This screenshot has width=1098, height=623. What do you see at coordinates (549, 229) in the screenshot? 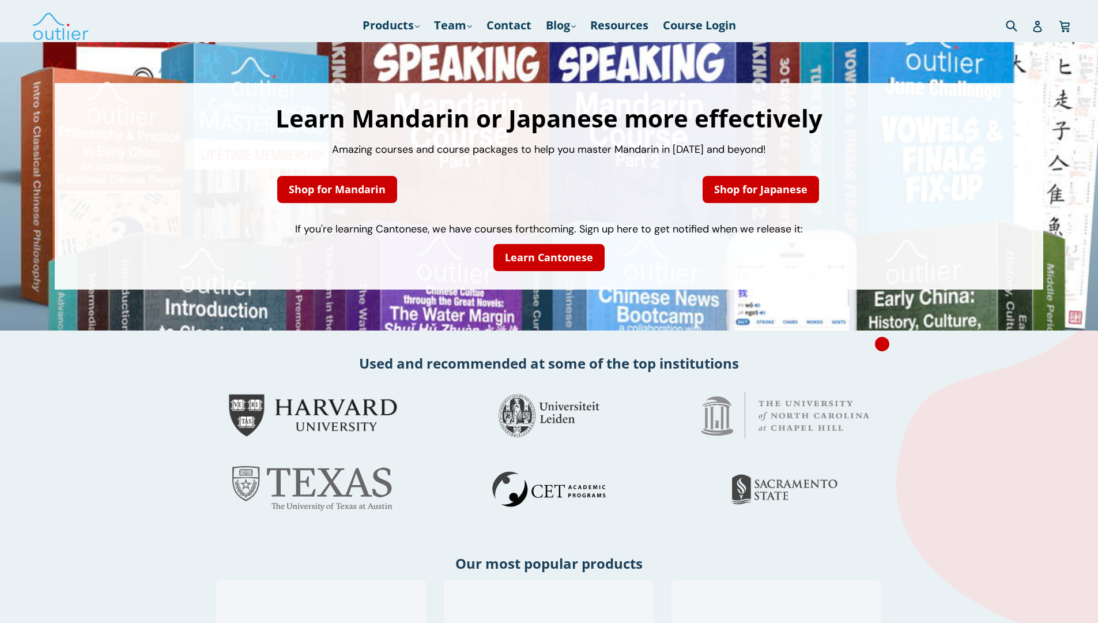
I see `span: If you're learning Cantonese, we have courses forthcoming. Sign up here to get notified when we r...` at bounding box center [549, 229].